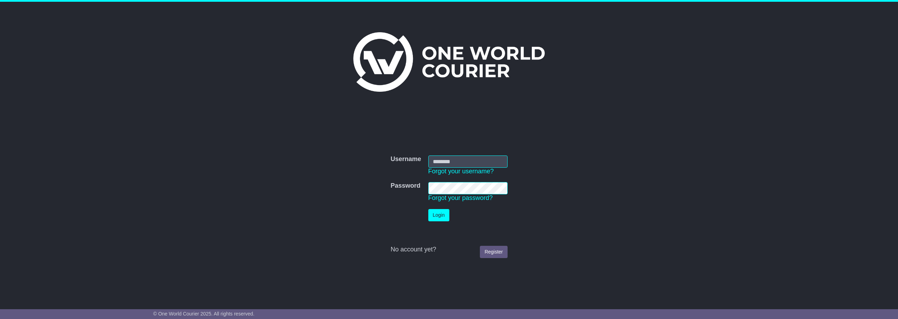 This screenshot has width=898, height=319. I want to click on a: Register, so click(493, 252).